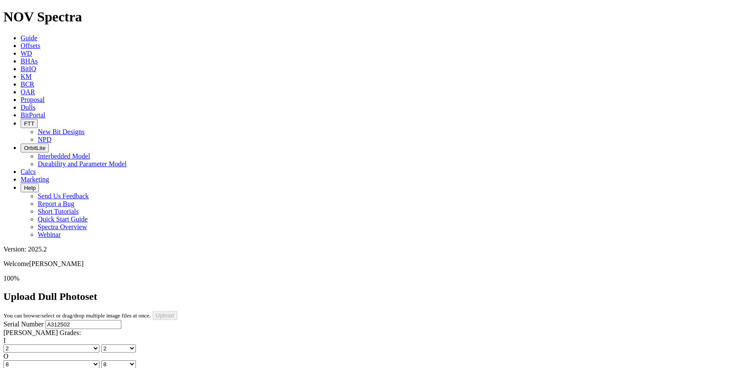 The image size is (748, 368). What do you see at coordinates (29, 124) in the screenshot?
I see `button: FTT` at bounding box center [29, 124].